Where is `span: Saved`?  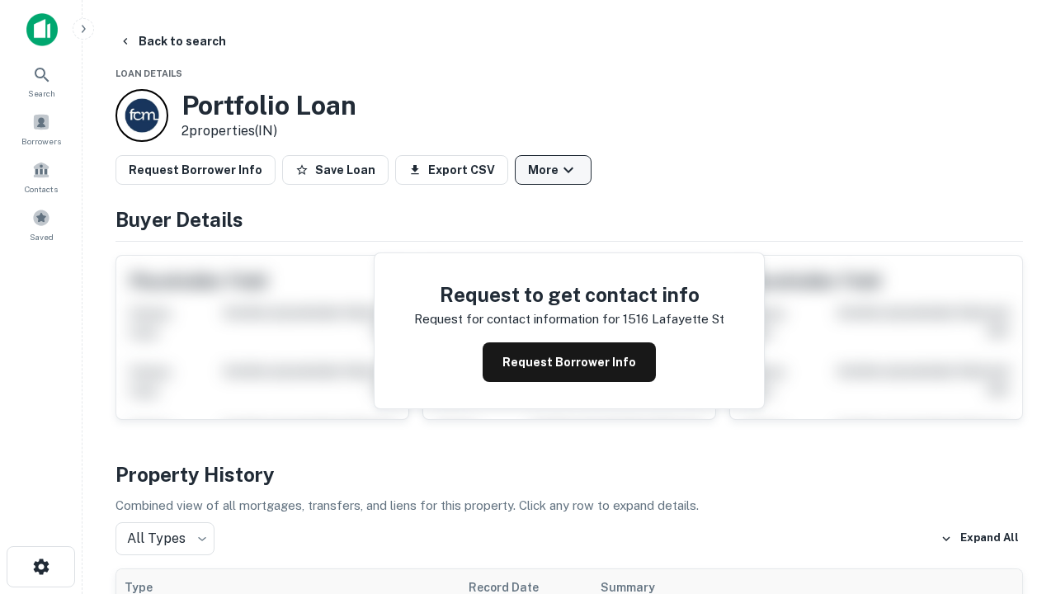 span: Saved is located at coordinates (41, 237).